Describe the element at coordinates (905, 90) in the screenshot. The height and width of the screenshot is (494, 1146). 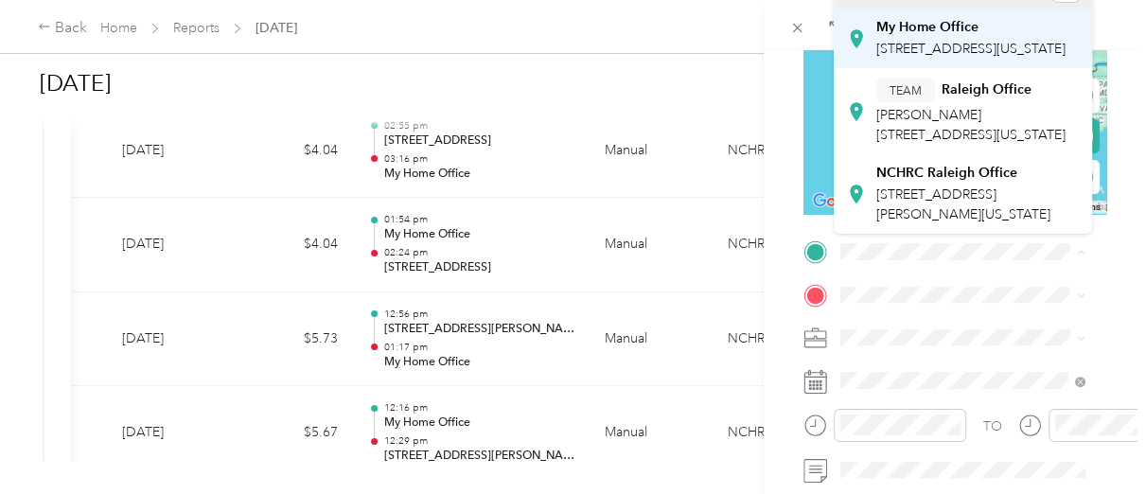
I see `span: TEAM` at that location.